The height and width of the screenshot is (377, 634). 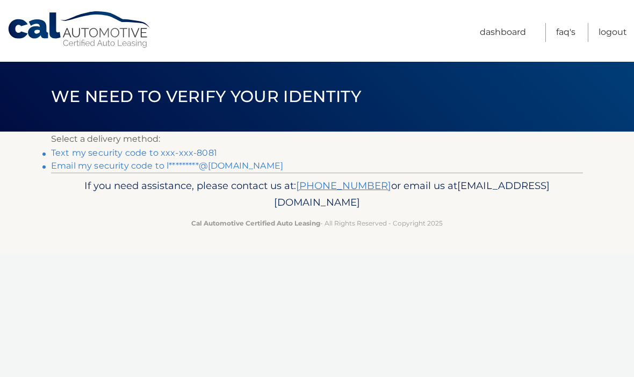 What do you see at coordinates (317, 139) in the screenshot?
I see `p: Select a delivery method:` at bounding box center [317, 139].